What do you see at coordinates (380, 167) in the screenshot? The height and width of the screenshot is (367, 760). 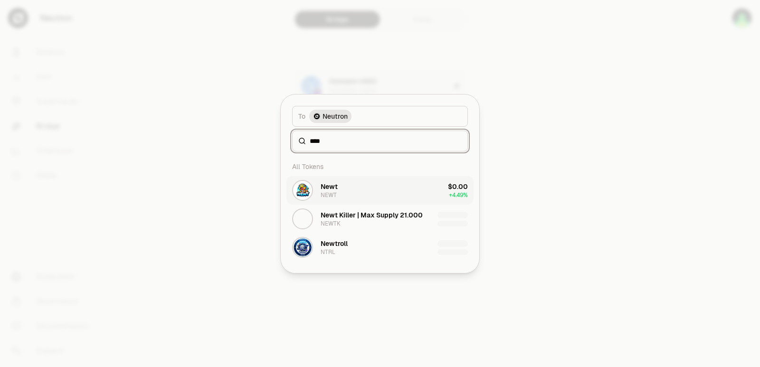 I see `div: All Tokens` at bounding box center [380, 167].